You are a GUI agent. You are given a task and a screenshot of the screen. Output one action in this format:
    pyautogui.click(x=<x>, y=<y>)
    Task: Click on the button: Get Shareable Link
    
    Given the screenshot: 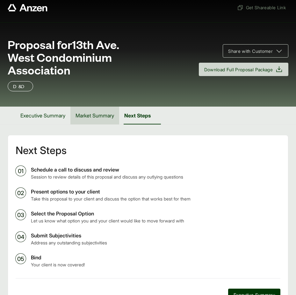 What is the action you would take?
    pyautogui.click(x=261, y=7)
    